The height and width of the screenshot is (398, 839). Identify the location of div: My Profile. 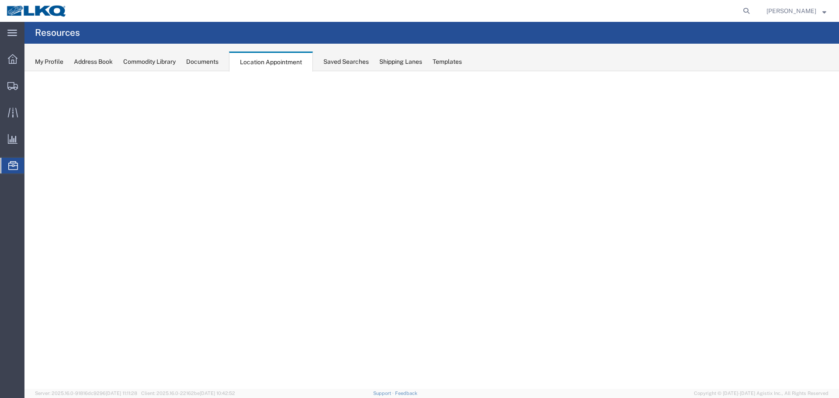
(49, 62).